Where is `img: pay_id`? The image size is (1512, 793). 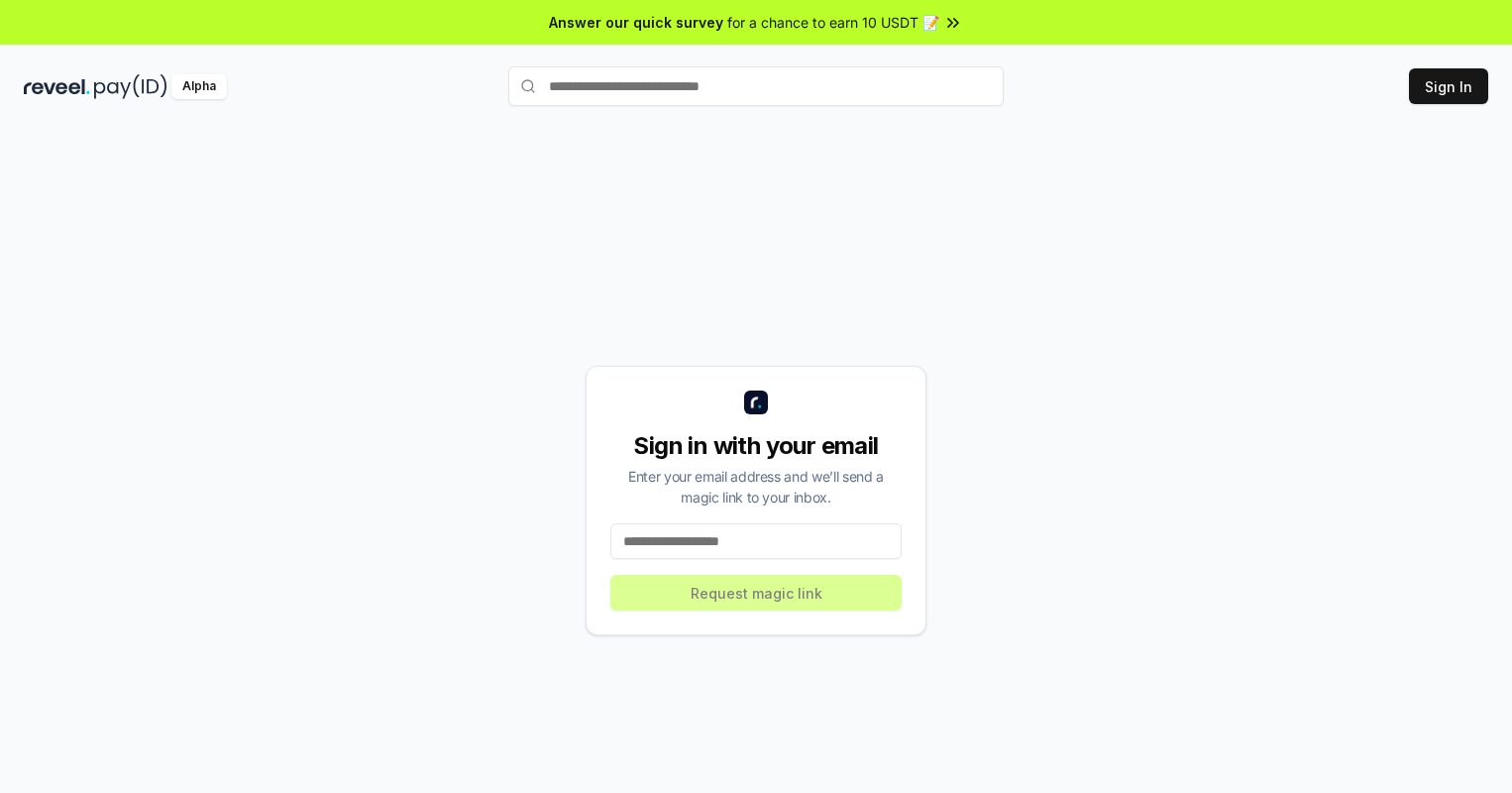 img: pay_id is located at coordinates (130, 87).